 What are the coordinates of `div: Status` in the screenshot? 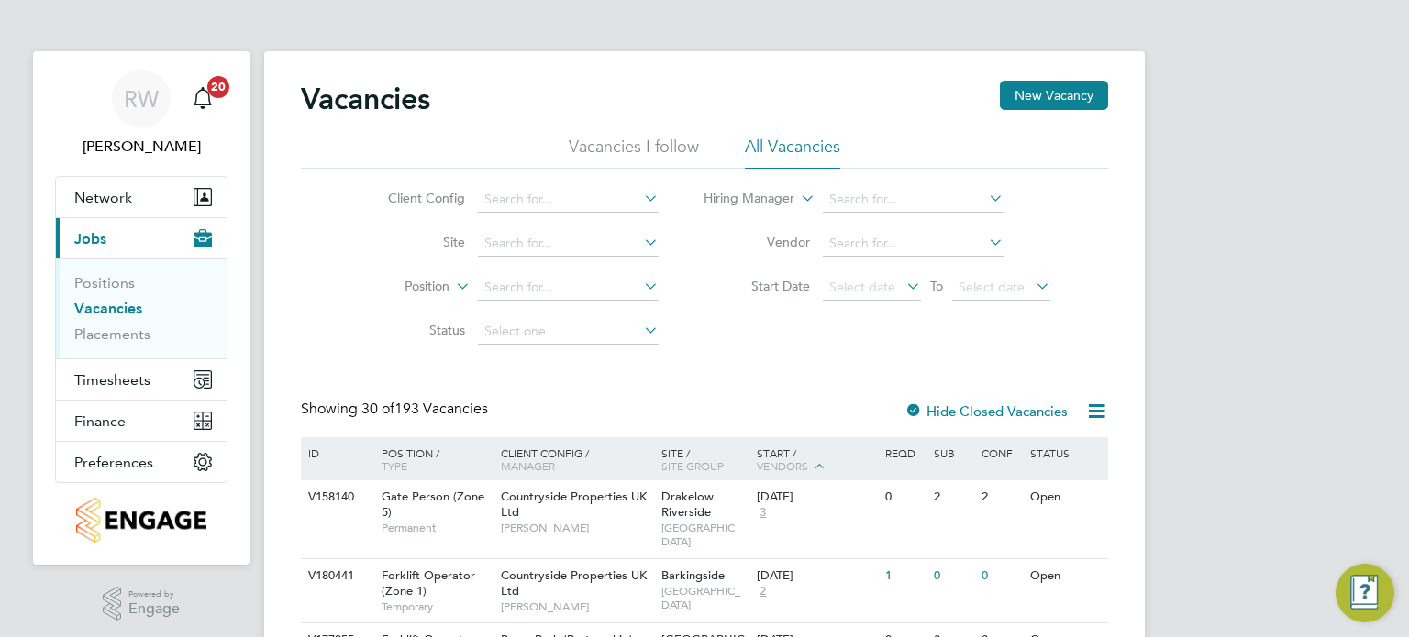 It's located at (1065, 453).